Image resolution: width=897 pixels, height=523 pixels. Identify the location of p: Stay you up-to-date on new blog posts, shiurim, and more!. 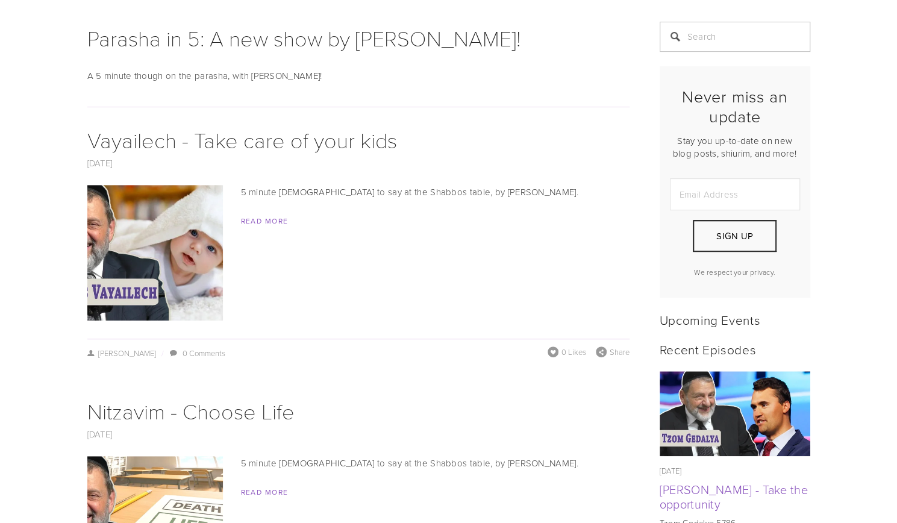
(735, 147).